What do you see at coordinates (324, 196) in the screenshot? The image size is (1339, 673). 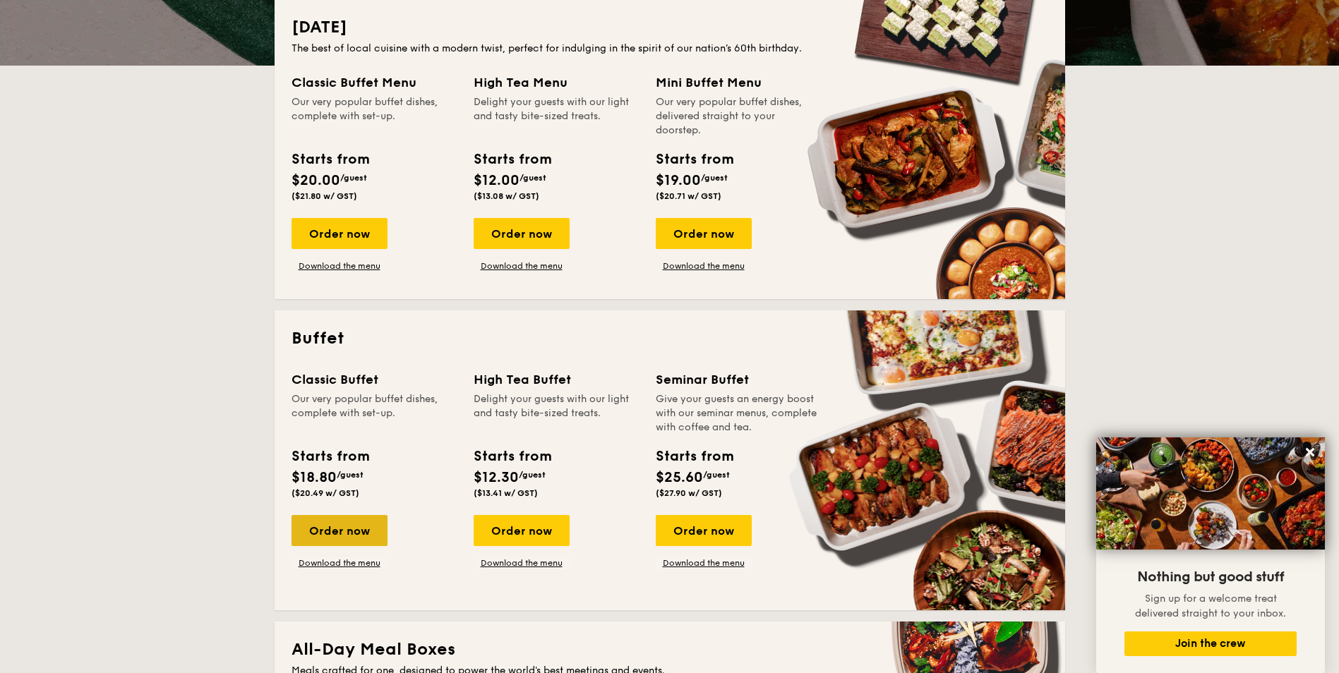 I see `span: ($21.80 w/ GST)` at bounding box center [324, 196].